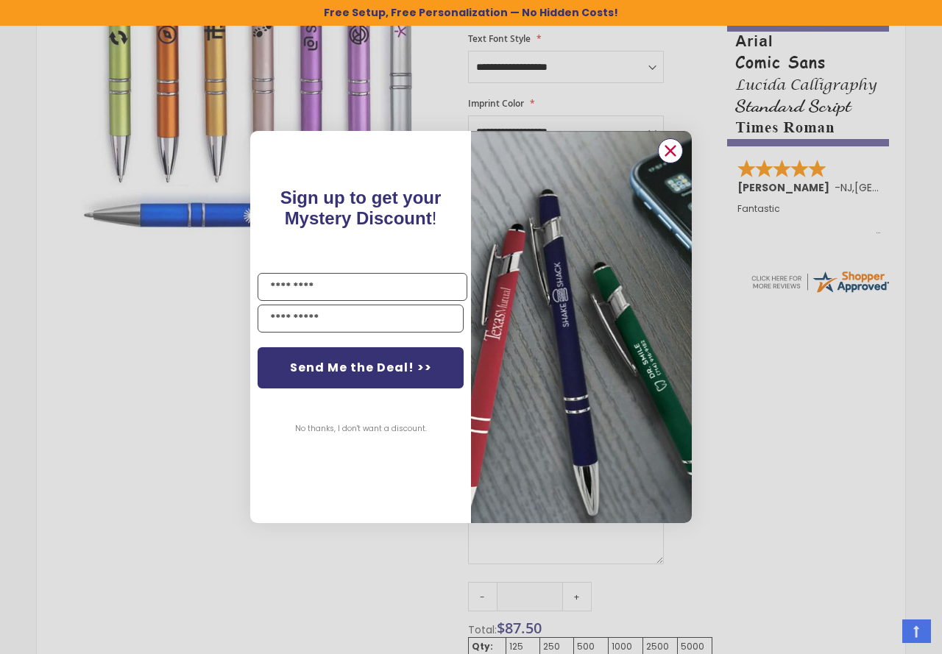  What do you see at coordinates (361, 429) in the screenshot?
I see `button: No thanks, I don't want a discount.` at bounding box center [361, 429].